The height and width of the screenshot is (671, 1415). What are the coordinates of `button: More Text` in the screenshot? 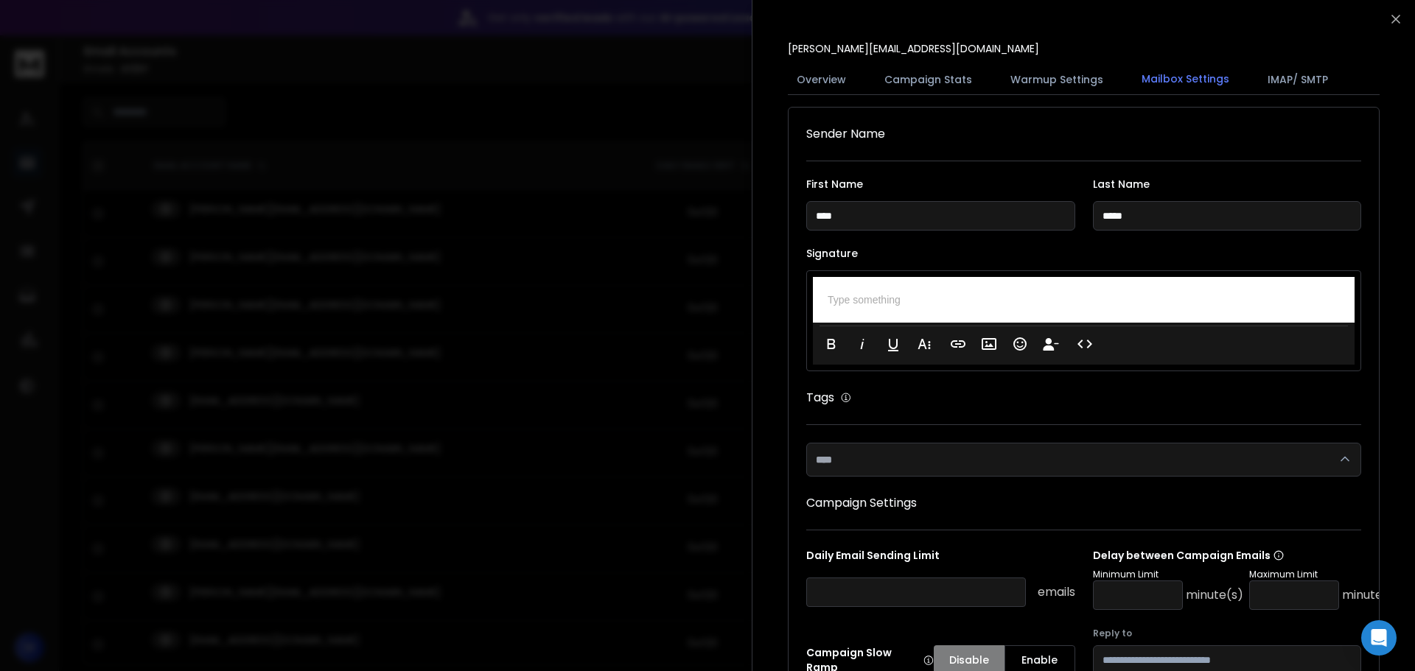 It's located at (924, 344).